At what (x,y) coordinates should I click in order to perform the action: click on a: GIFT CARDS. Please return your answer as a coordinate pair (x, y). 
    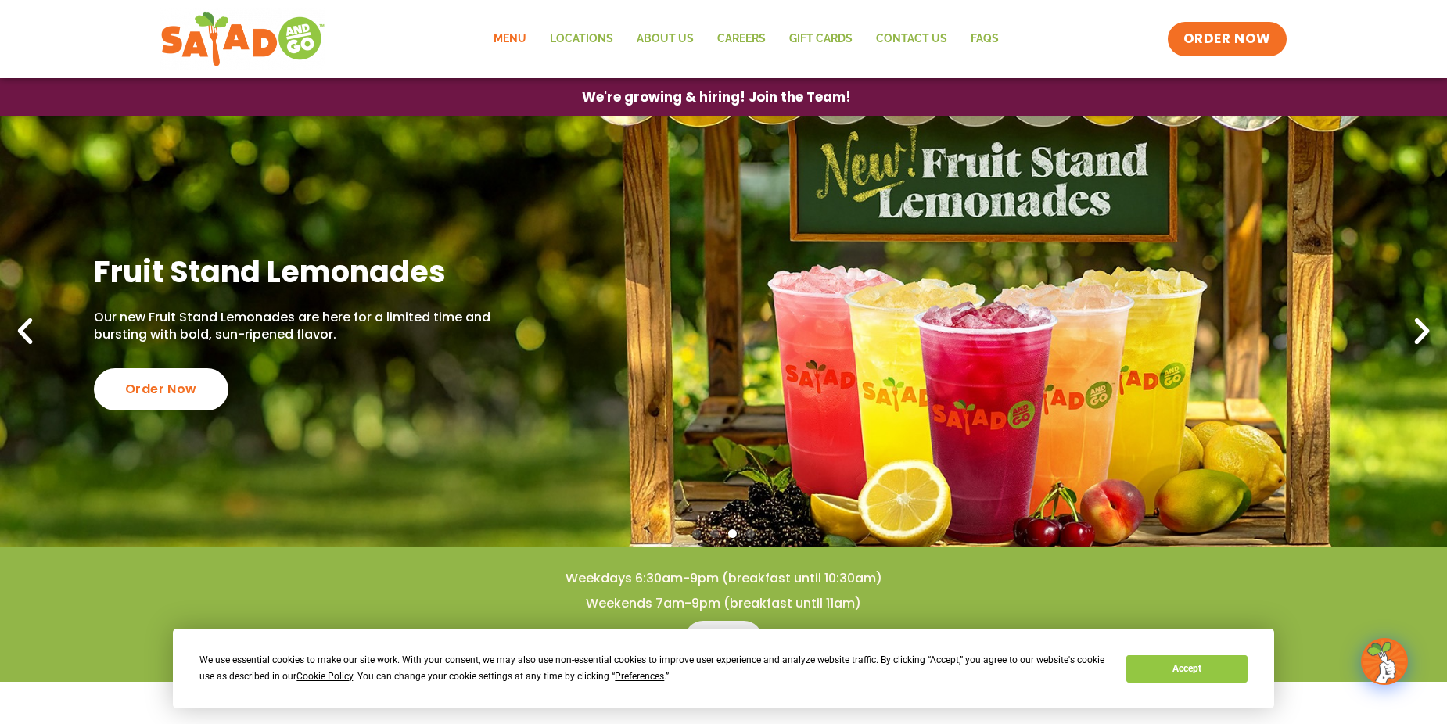
    Looking at the image, I should click on (820, 39).